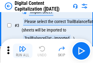  Describe the element at coordinates (9, 6) in the screenshot. I see `img: Back` at that location.